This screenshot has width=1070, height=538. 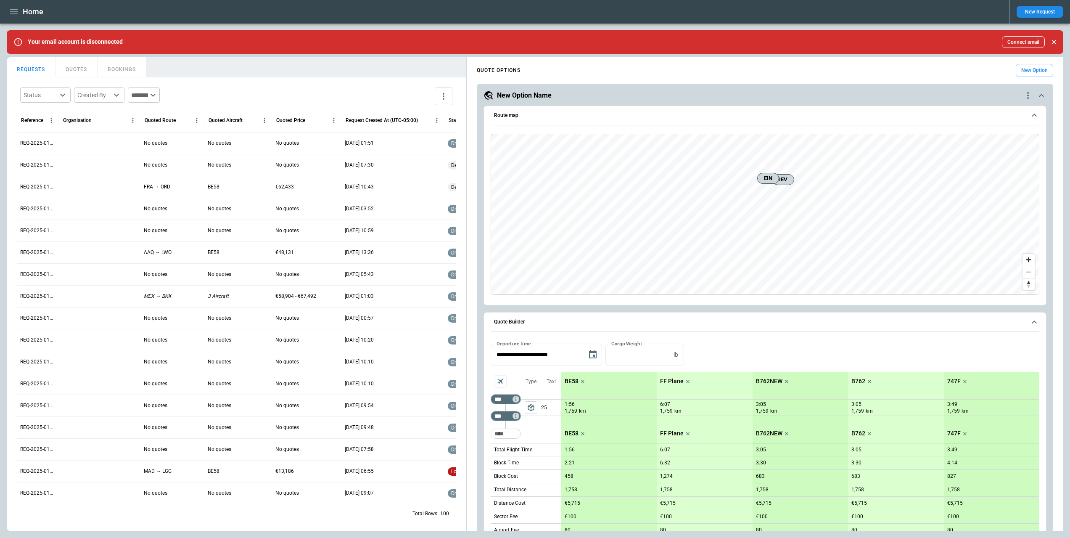 I want to click on p: Type, so click(x=531, y=381).